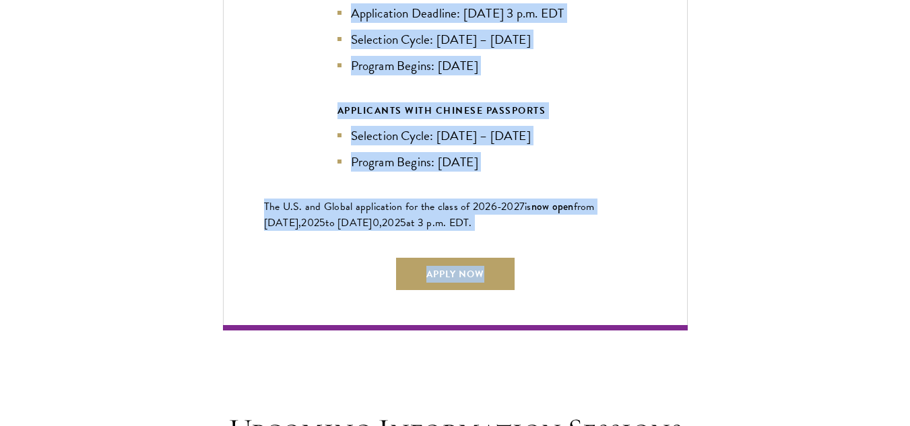  What do you see at coordinates (552, 206) in the screenshot?
I see `span: now open` at bounding box center [552, 206].